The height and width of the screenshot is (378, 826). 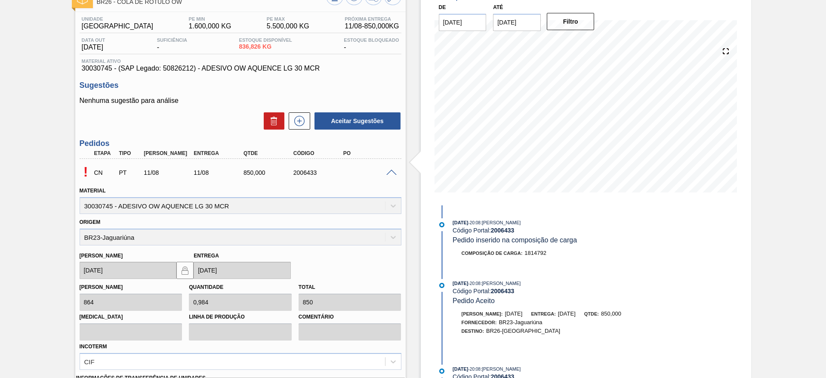 I want to click on label: Origem, so click(x=90, y=222).